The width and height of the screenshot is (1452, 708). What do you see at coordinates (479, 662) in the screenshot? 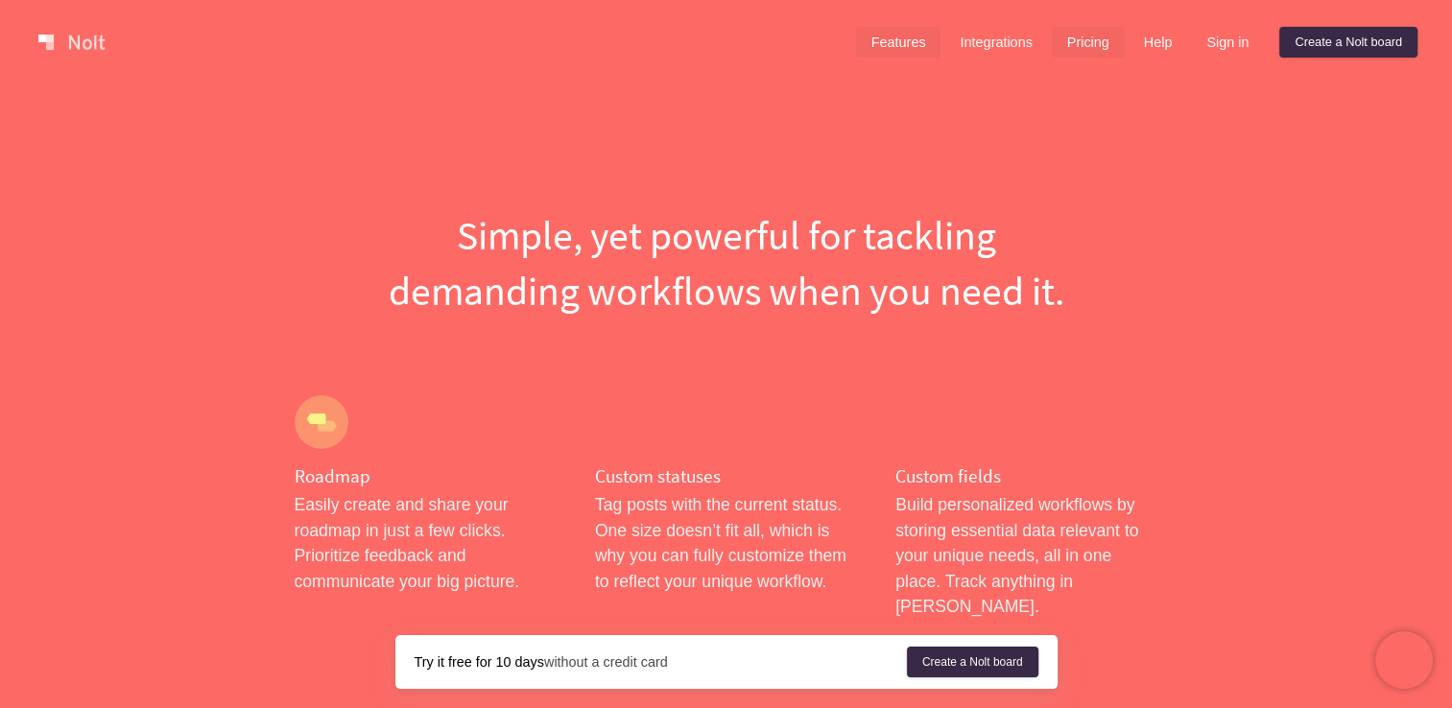
I see `strong: Try it free for 10 days` at bounding box center [479, 662].